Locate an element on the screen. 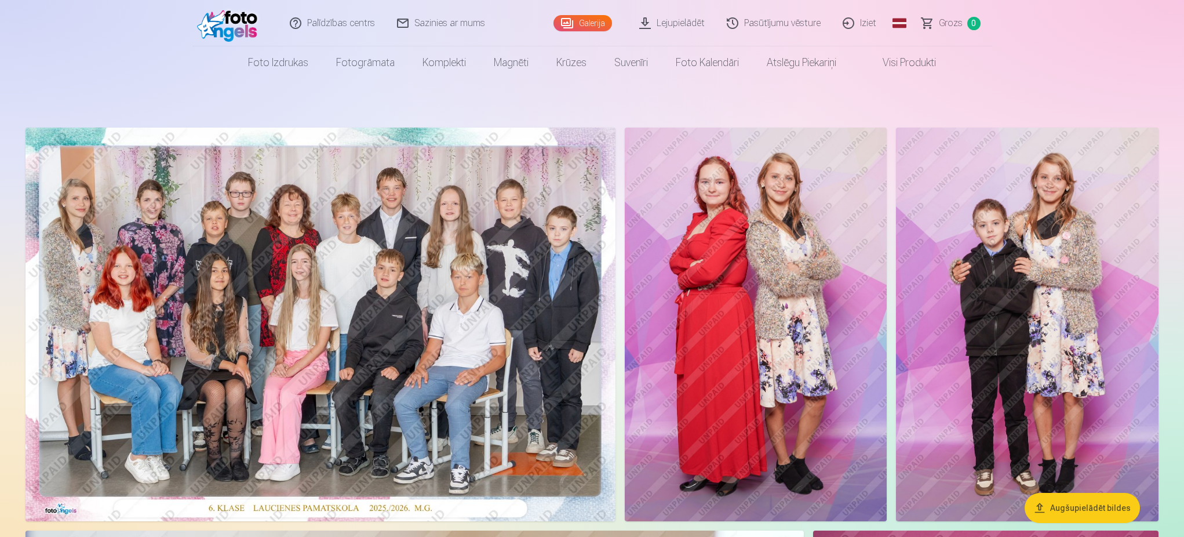 The image size is (1184, 537). a: Krūzes is located at coordinates (571, 63).